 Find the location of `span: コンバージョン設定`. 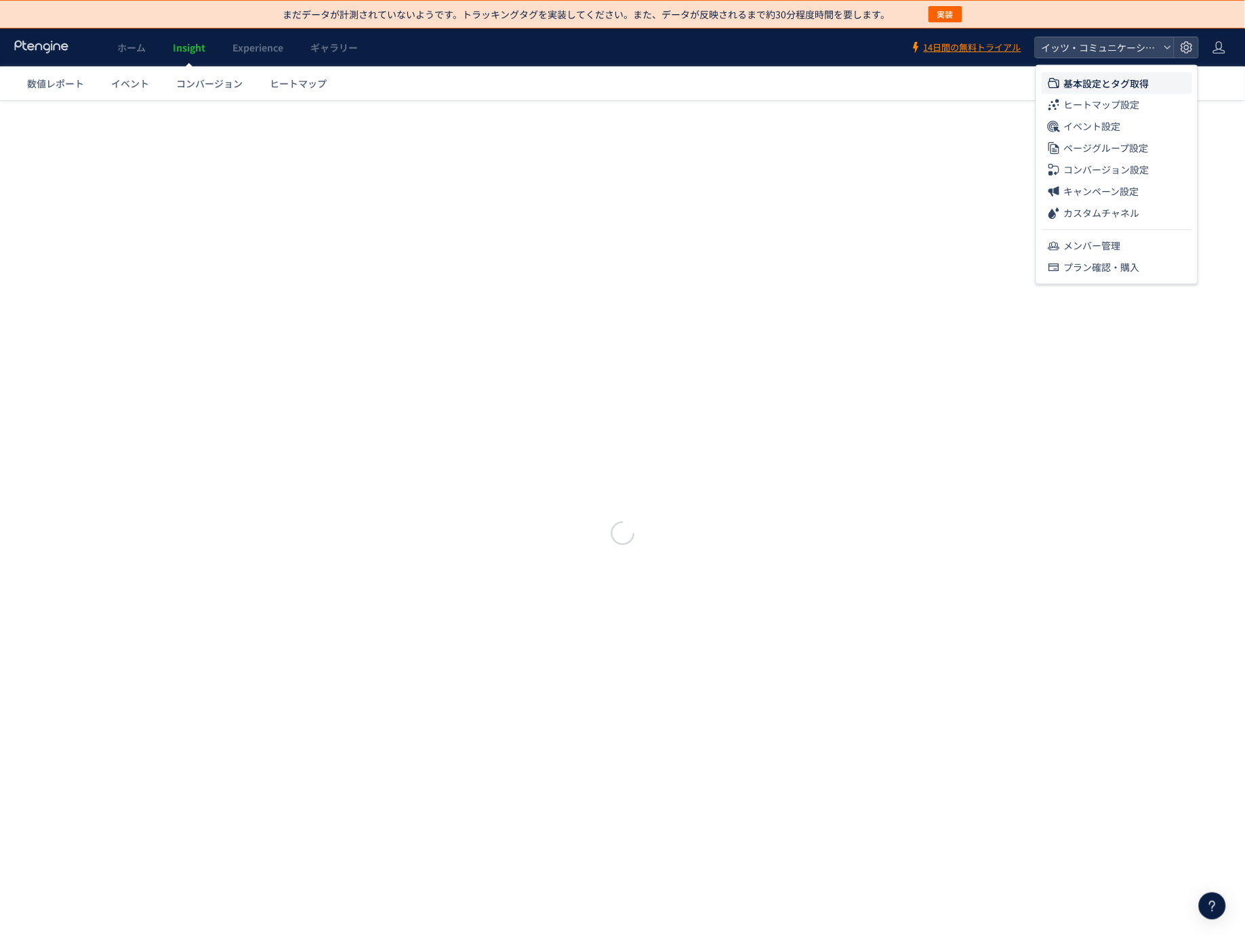

span: コンバージョン設定 is located at coordinates (1107, 170).